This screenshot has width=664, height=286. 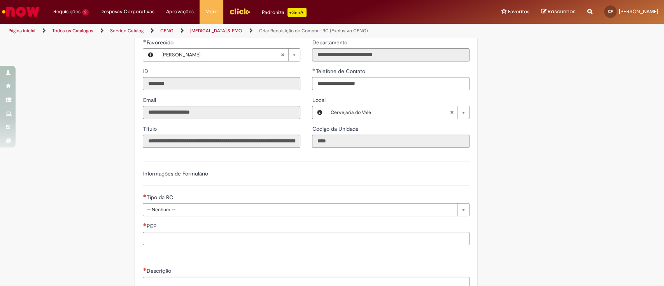 I want to click on input: Telefone de Contato, so click(x=391, y=84).